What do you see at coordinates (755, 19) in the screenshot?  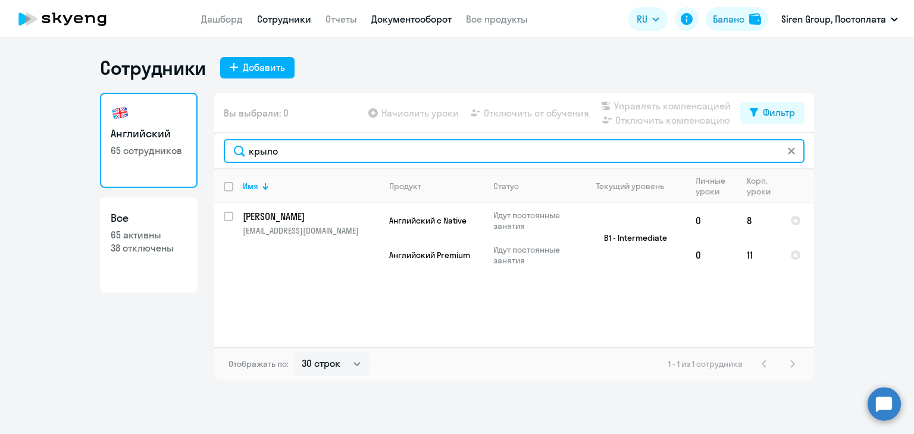 I see `img: balance` at bounding box center [755, 19].